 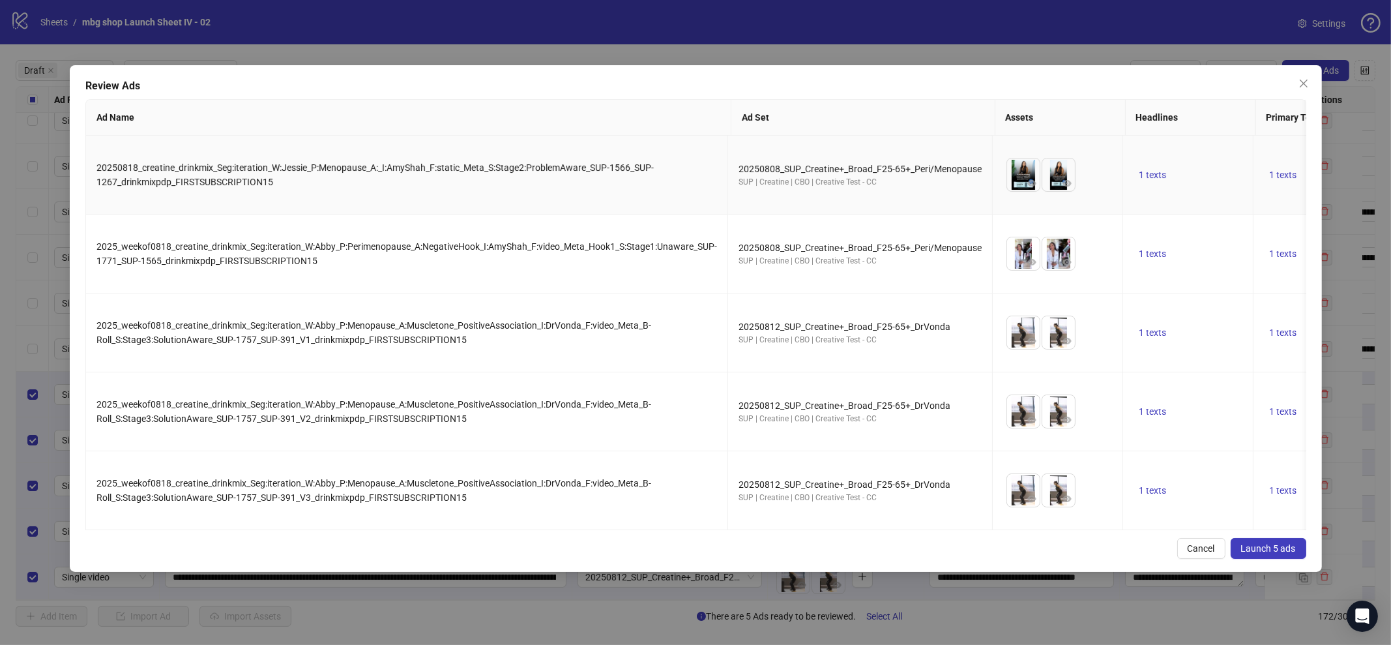 I want to click on button: Close, so click(x=1303, y=83).